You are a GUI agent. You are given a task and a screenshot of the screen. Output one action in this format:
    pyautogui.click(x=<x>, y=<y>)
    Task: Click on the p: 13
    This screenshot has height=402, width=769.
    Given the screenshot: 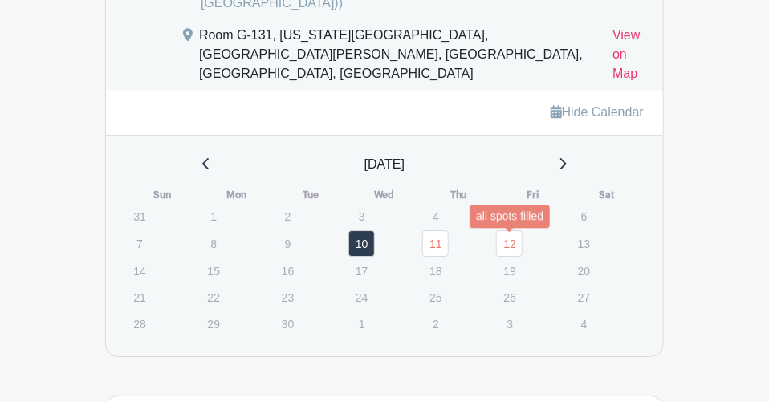 What is the action you would take?
    pyautogui.click(x=584, y=243)
    